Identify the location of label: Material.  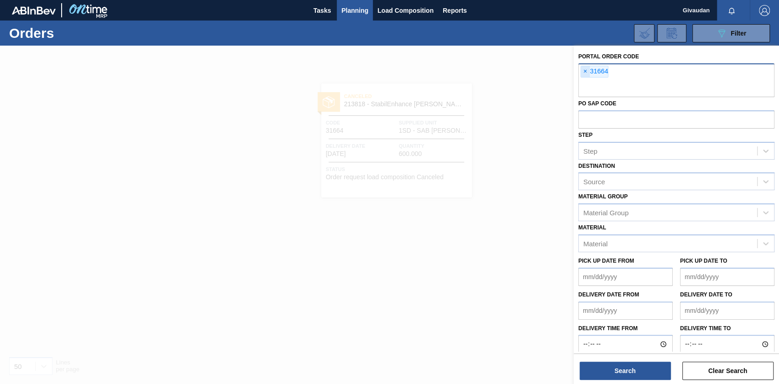
(592, 228).